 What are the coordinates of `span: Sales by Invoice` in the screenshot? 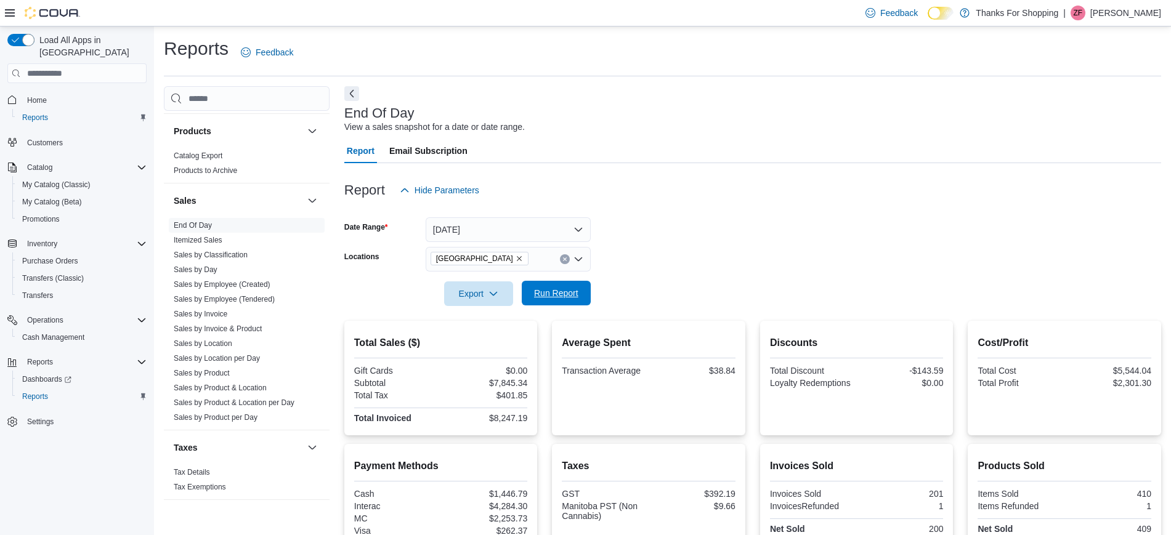 It's located at (200, 314).